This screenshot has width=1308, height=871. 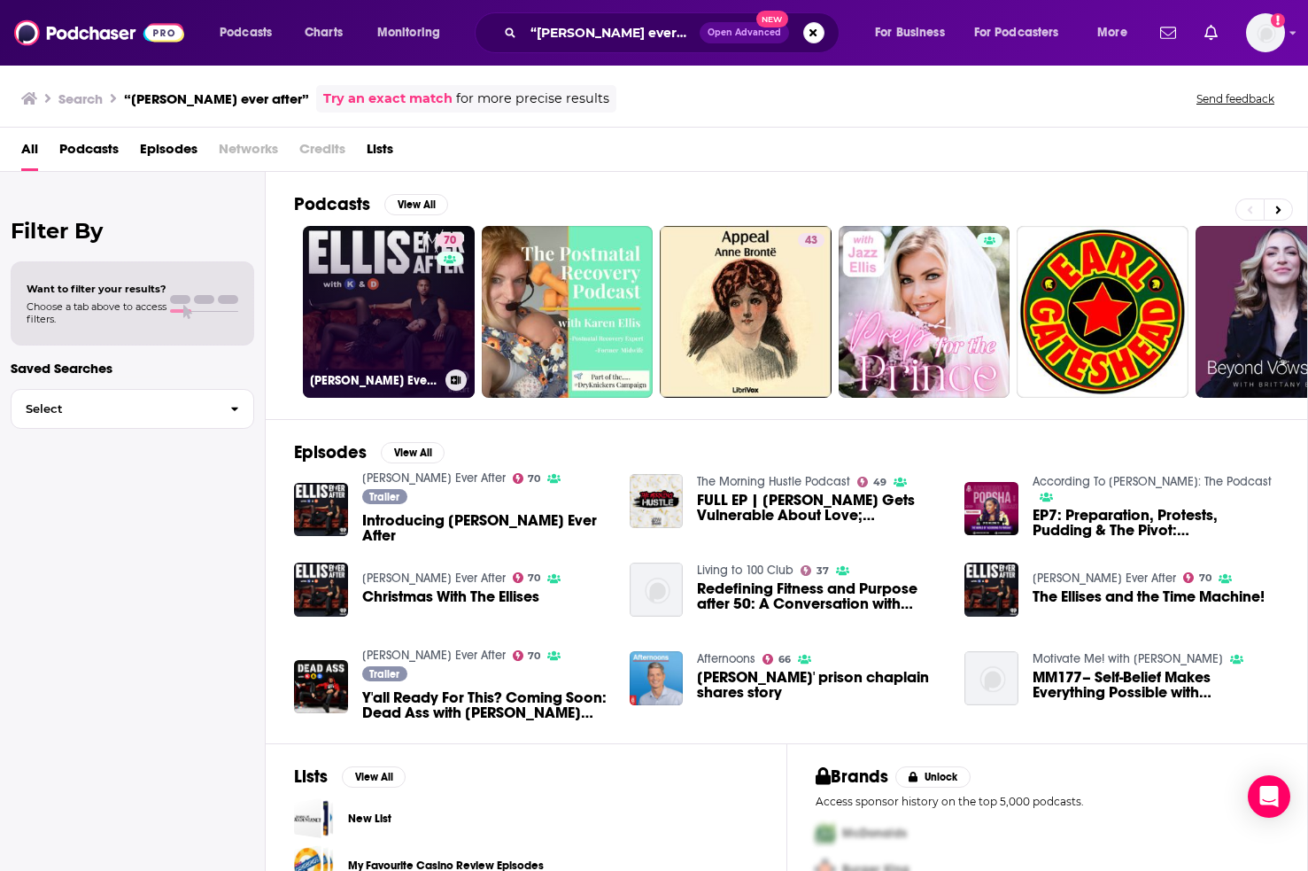 What do you see at coordinates (1152, 481) in the screenshot?
I see `a: According To Porsha: The Podcast` at bounding box center [1152, 481].